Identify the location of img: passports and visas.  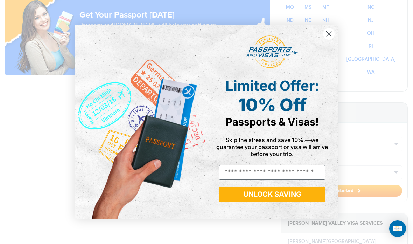
(272, 52).